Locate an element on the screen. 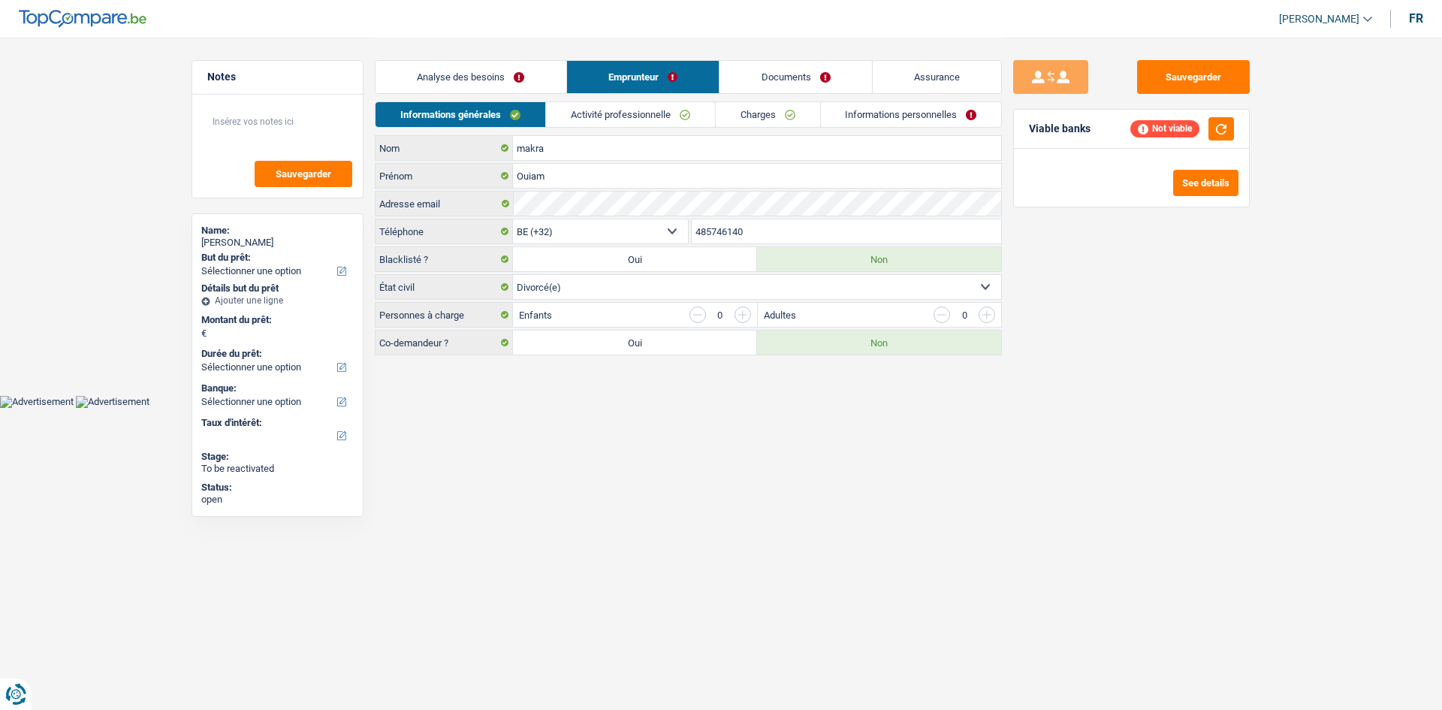 This screenshot has width=1442, height=710. label: Adultes is located at coordinates (779, 315).